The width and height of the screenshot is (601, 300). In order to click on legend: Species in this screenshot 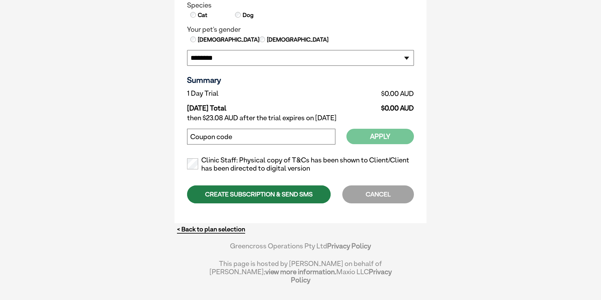, I will do `click(300, 5)`.